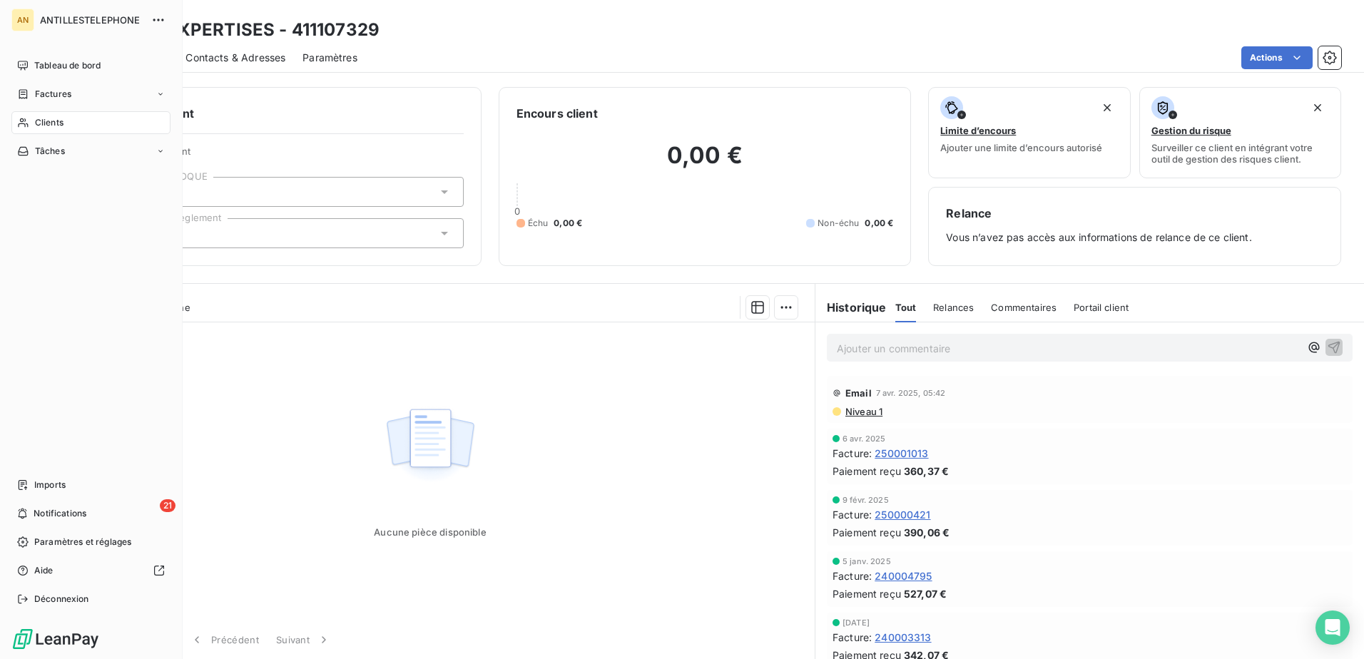 This screenshot has width=1364, height=659. I want to click on span: Gestion du risque, so click(1191, 131).